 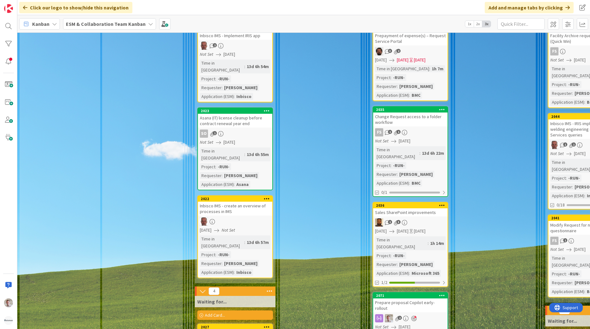 I want to click on img: Visit kanbanzone.com, so click(x=9, y=9).